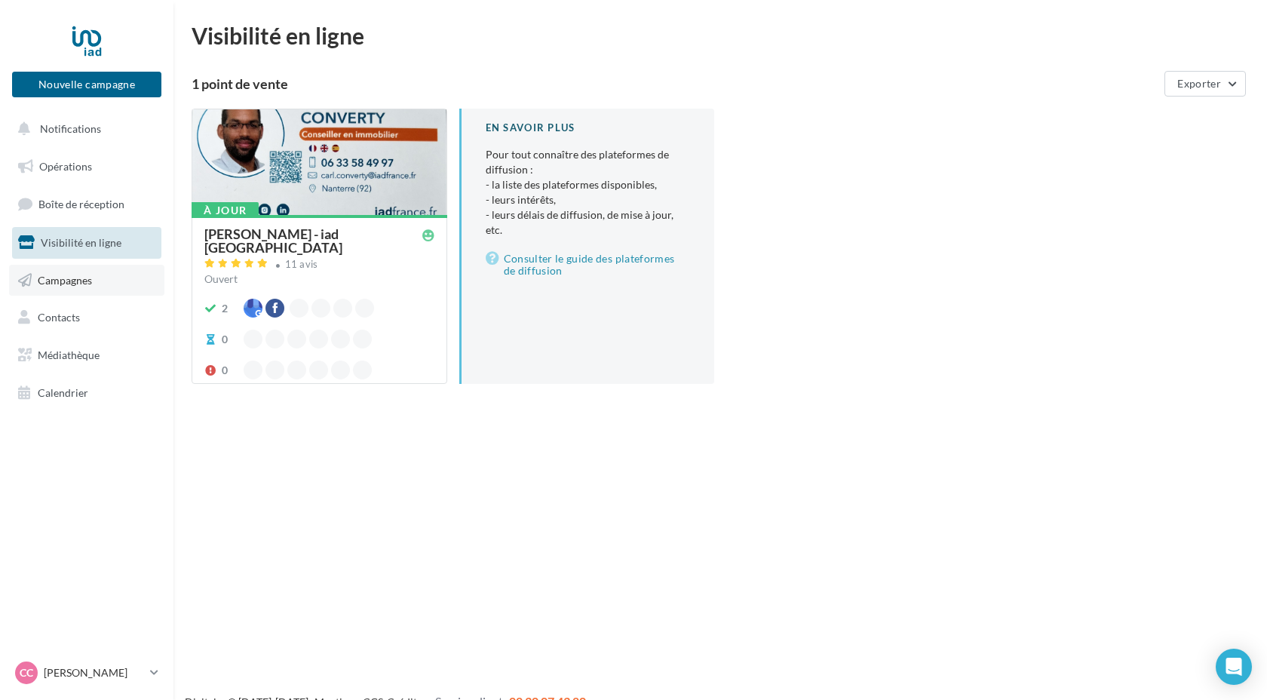 This screenshot has height=700, width=1267. What do you see at coordinates (588, 265) in the screenshot?
I see `a: Consulter le guide des plateformes de diffusion` at bounding box center [588, 265].